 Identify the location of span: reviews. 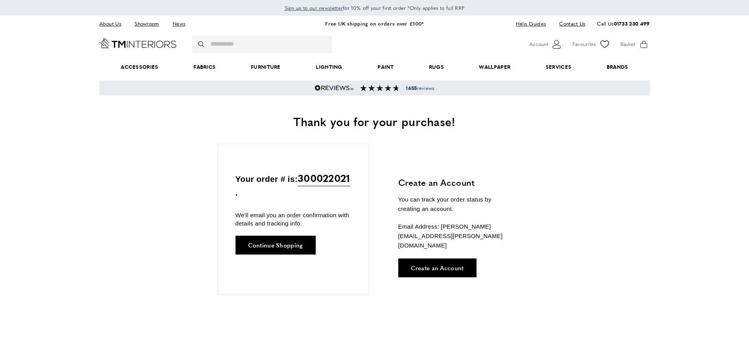
(420, 88).